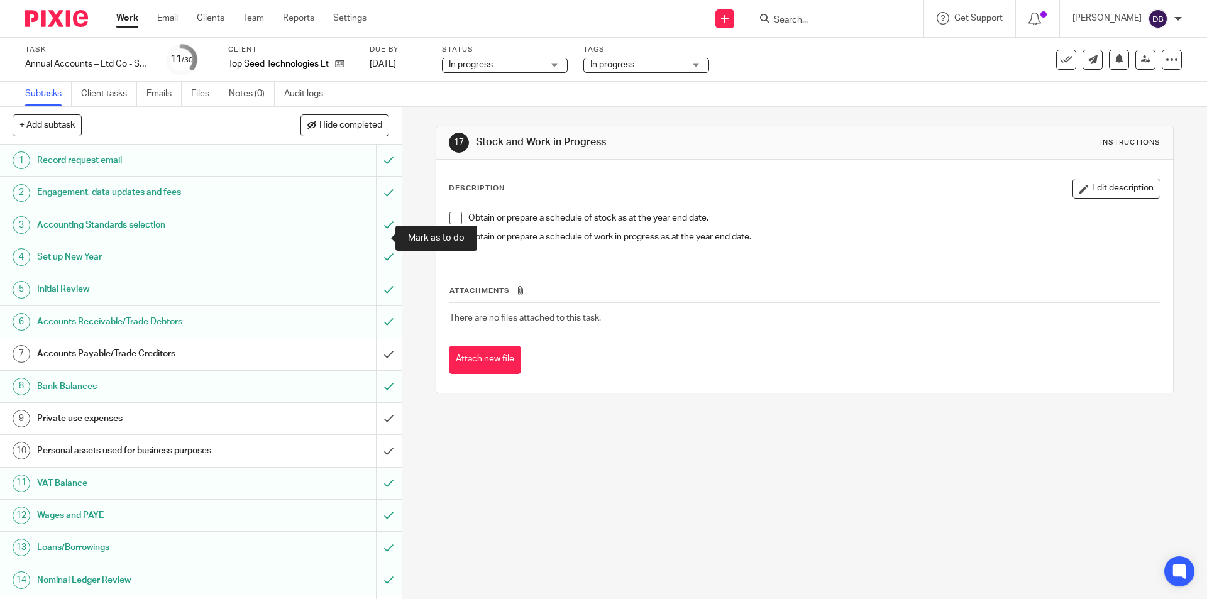 Image resolution: width=1207 pixels, height=599 pixels. What do you see at coordinates (21, 225) in the screenshot?
I see `div: 3` at bounding box center [21, 225].